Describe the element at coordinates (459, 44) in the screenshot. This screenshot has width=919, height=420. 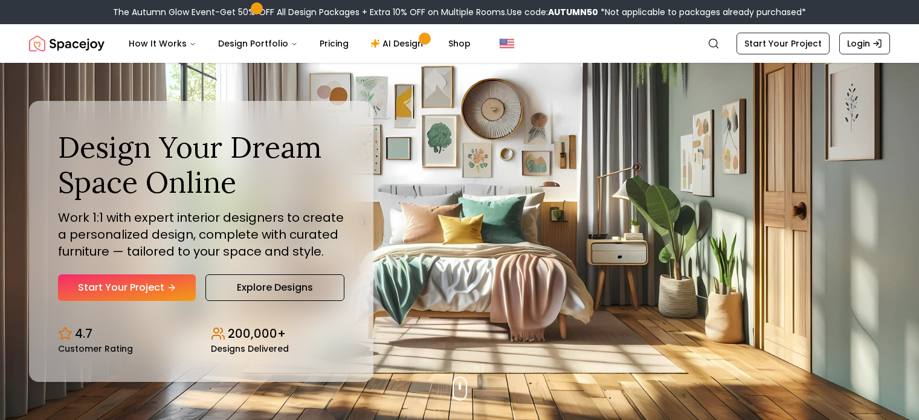
I see `a: Shop` at that location.